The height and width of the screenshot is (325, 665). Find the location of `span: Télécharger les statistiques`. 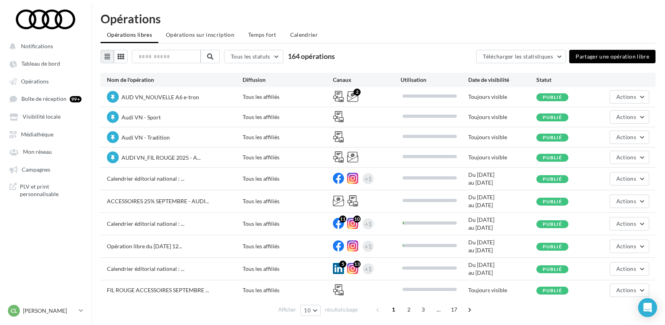

span: Télécharger les statistiques is located at coordinates (518, 56).